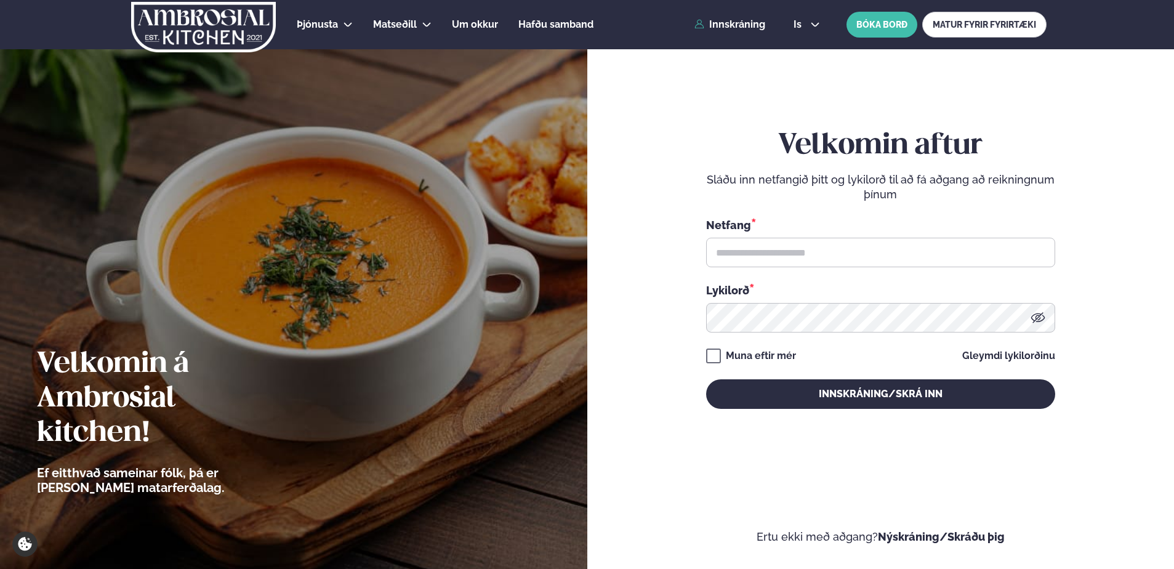  I want to click on a: Gleymdi lykilorðinu, so click(1009, 356).